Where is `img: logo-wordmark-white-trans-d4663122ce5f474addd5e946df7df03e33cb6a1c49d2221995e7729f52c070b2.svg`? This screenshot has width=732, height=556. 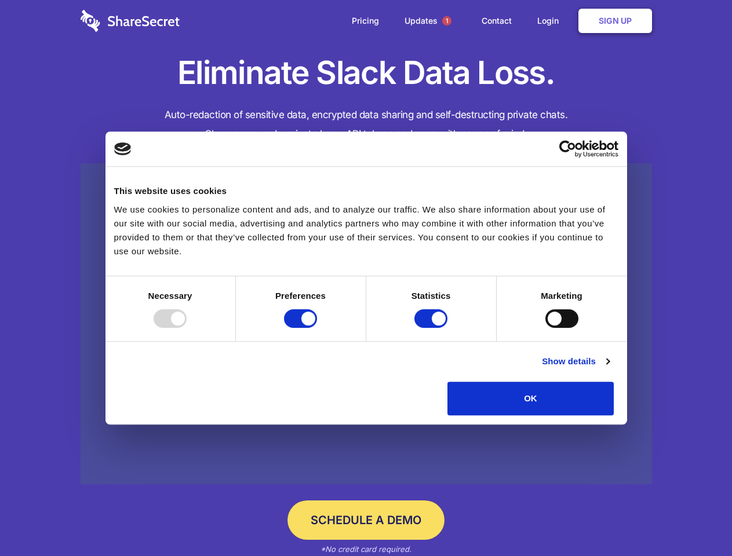 img: logo-wordmark-white-trans-d4663122ce5f474addd5e946df7df03e33cb6a1c49d2221995e7729f52c070b2.svg is located at coordinates (130, 21).